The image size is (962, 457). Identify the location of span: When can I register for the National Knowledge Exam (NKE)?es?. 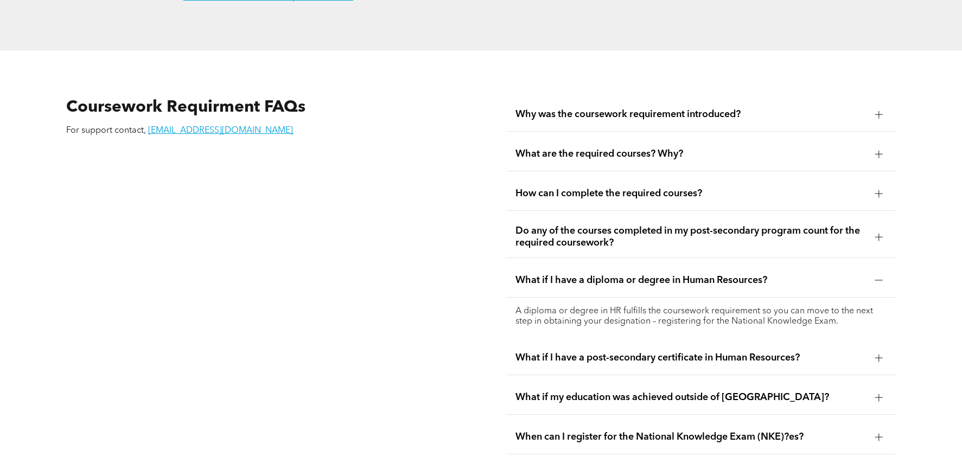
(690, 437).